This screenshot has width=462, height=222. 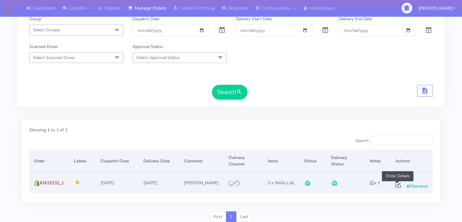 I want to click on span: 2 x SMALL, so click(x=278, y=183).